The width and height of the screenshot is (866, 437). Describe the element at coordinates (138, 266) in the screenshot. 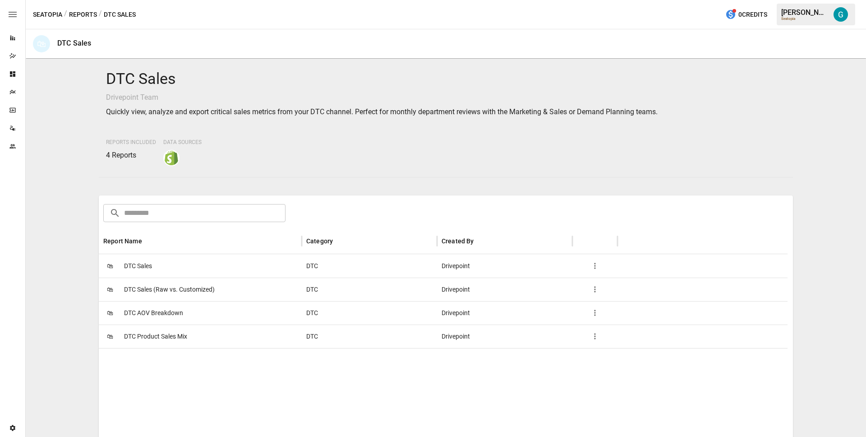

I see `span: DTC Sales` at that location.